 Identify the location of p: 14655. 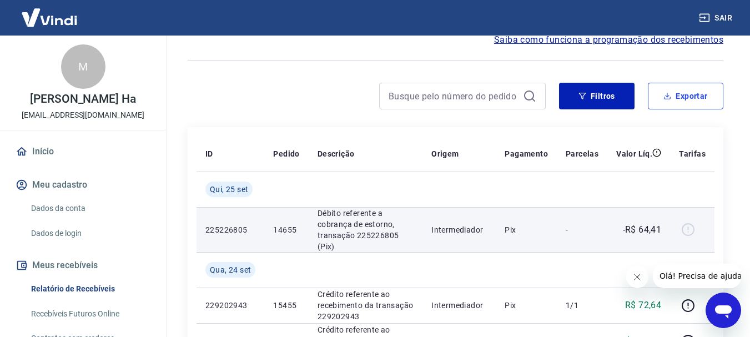
(286, 230).